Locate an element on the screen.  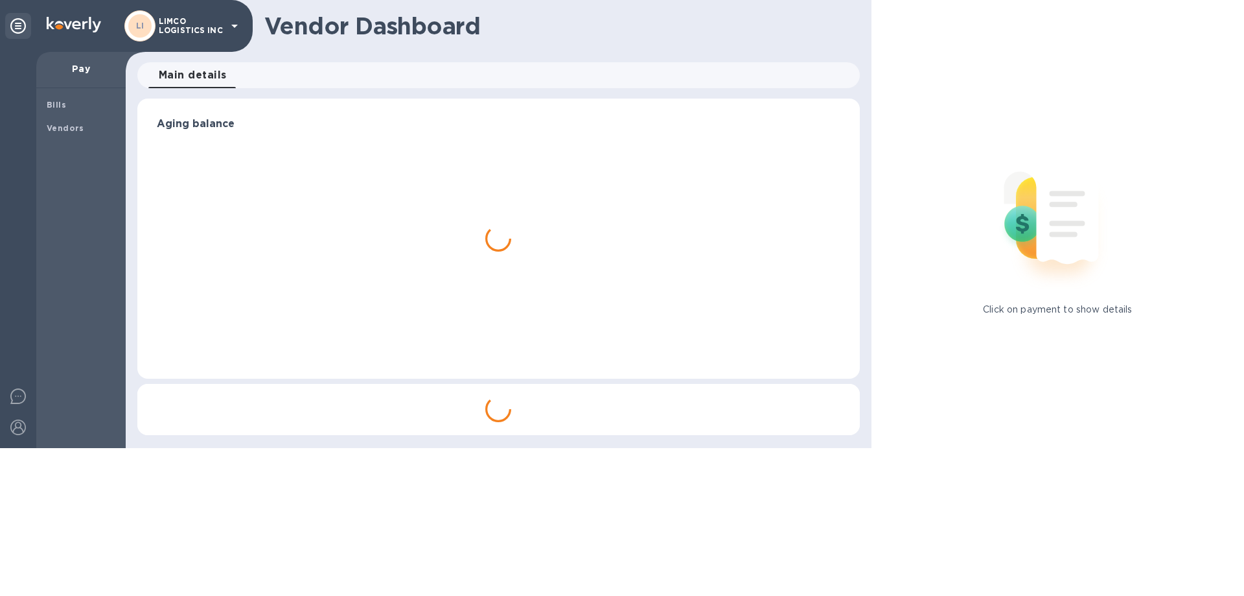
b: Vendors is located at coordinates (65, 128).